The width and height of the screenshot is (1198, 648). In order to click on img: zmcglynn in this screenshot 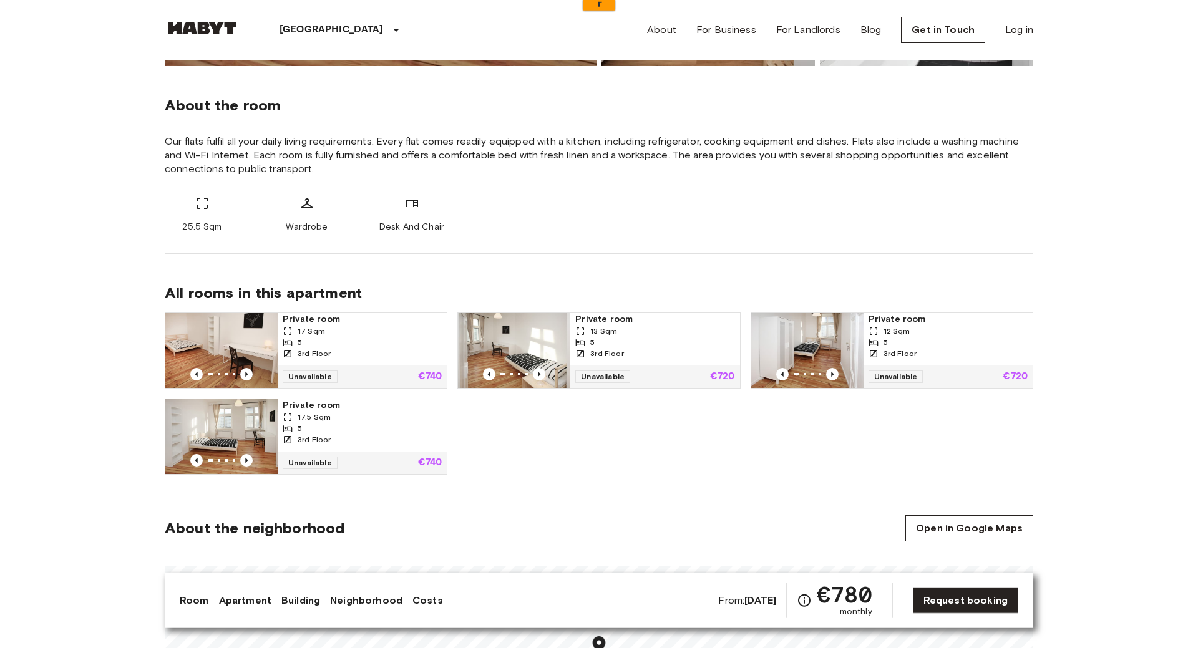, I will do `click(38, 12)`.